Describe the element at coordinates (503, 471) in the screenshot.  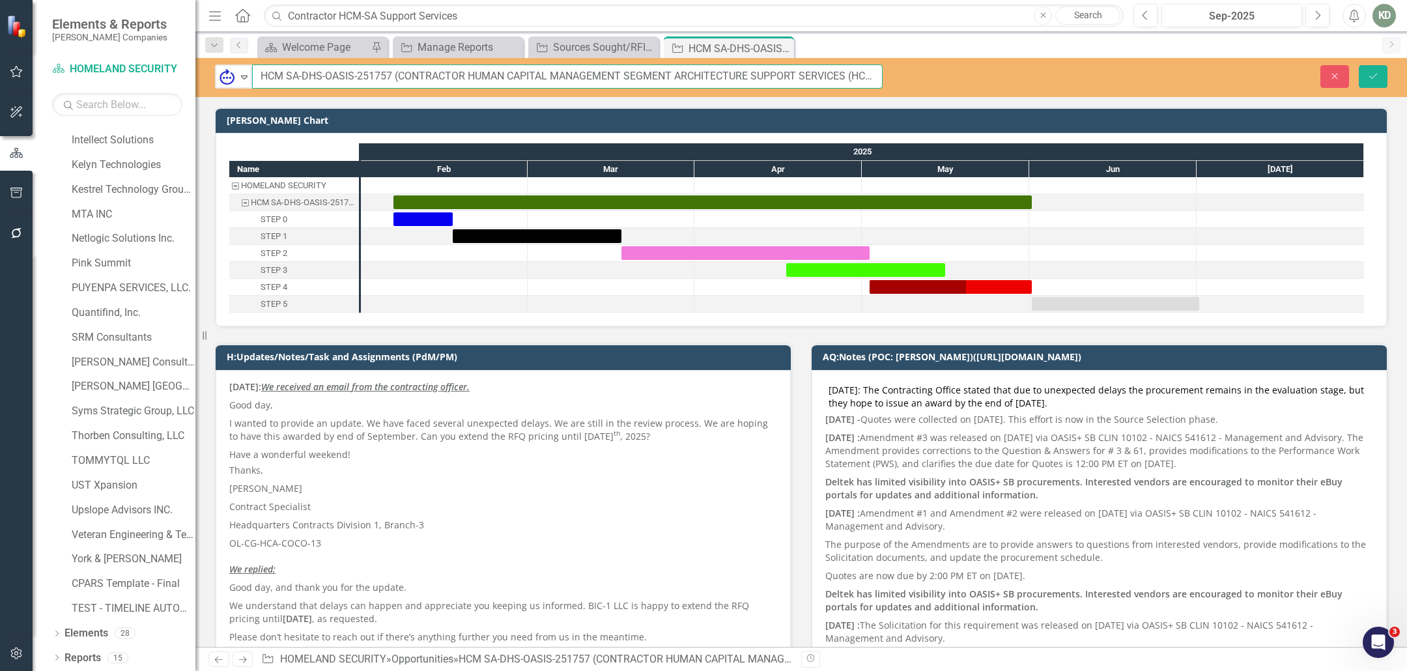
I see `p: Thanks,` at that location.